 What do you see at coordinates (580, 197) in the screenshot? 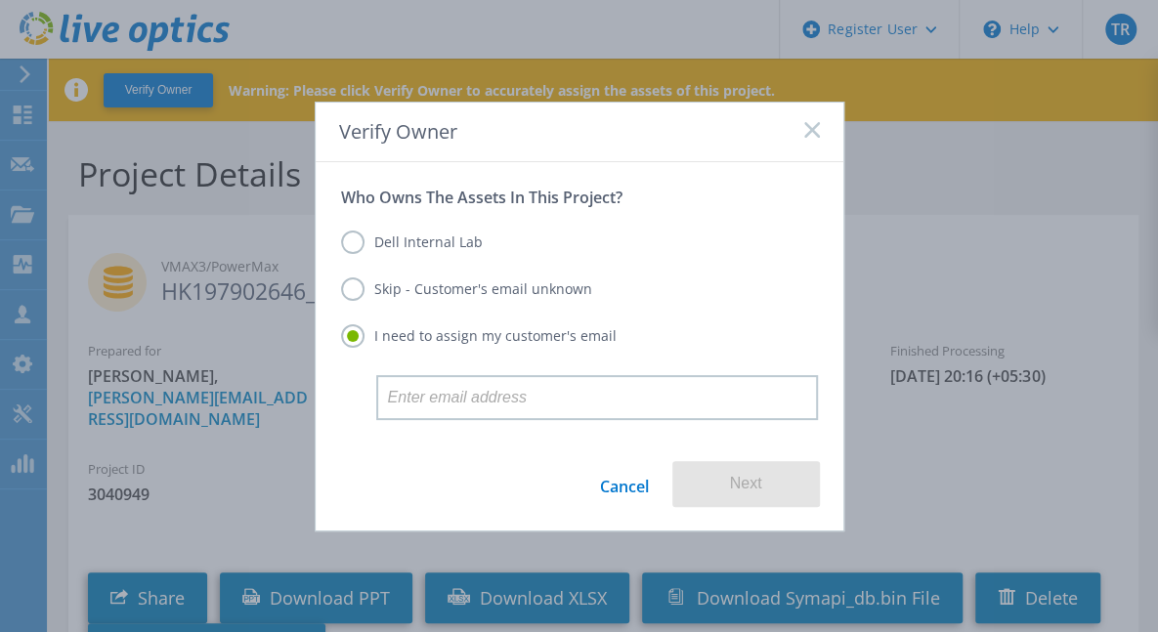
I see `p: Who Owns The Assets In This Project?` at bounding box center [580, 197].